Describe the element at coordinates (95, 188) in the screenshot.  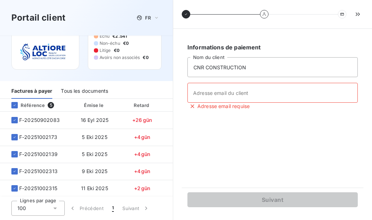
I see `span: 11 Eki 2025` at that location.